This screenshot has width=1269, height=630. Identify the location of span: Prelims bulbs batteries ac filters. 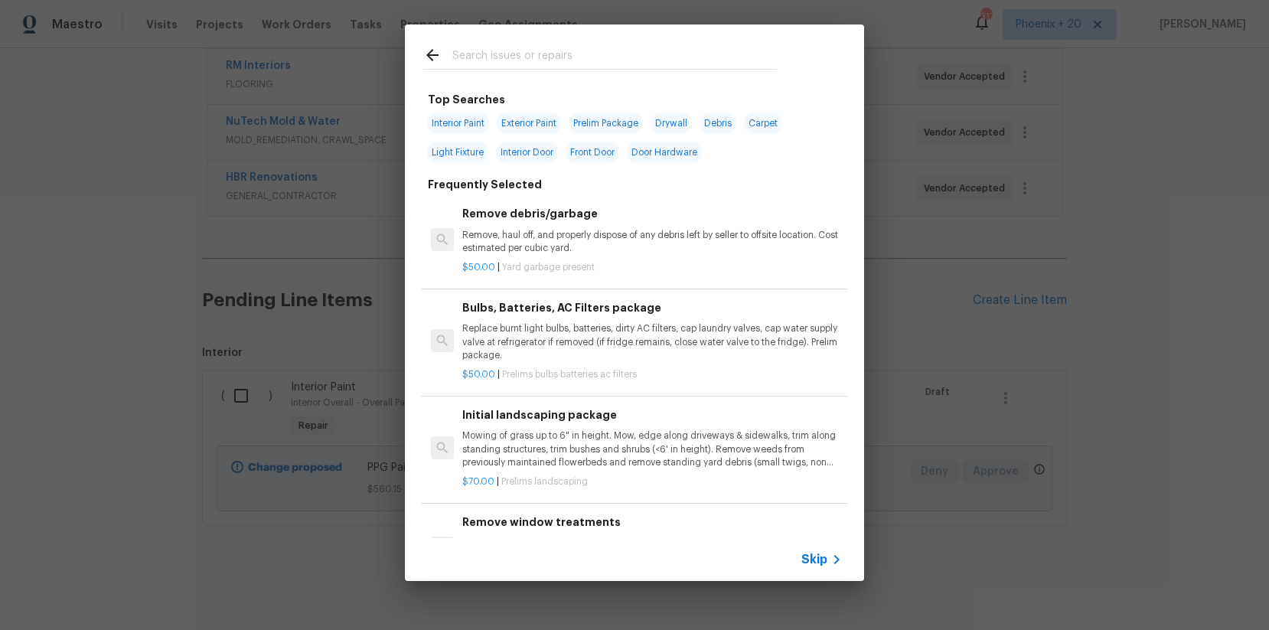
(569, 374).